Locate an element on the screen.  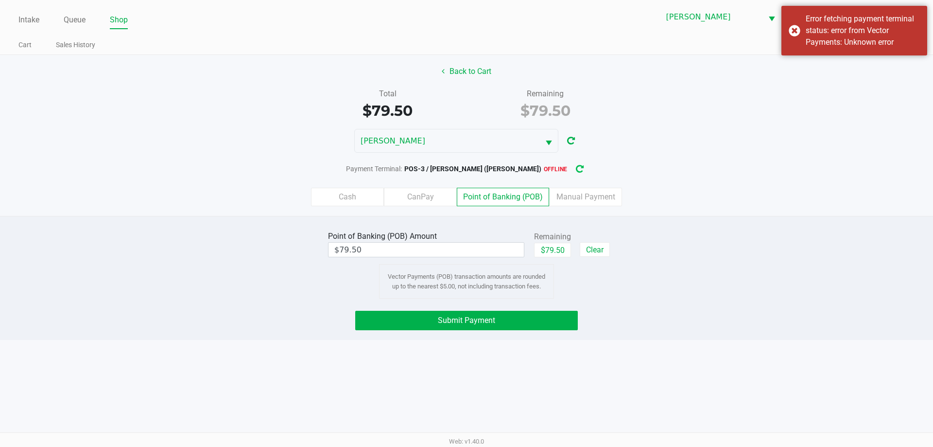
label: Manual Payment is located at coordinates (586, 197).